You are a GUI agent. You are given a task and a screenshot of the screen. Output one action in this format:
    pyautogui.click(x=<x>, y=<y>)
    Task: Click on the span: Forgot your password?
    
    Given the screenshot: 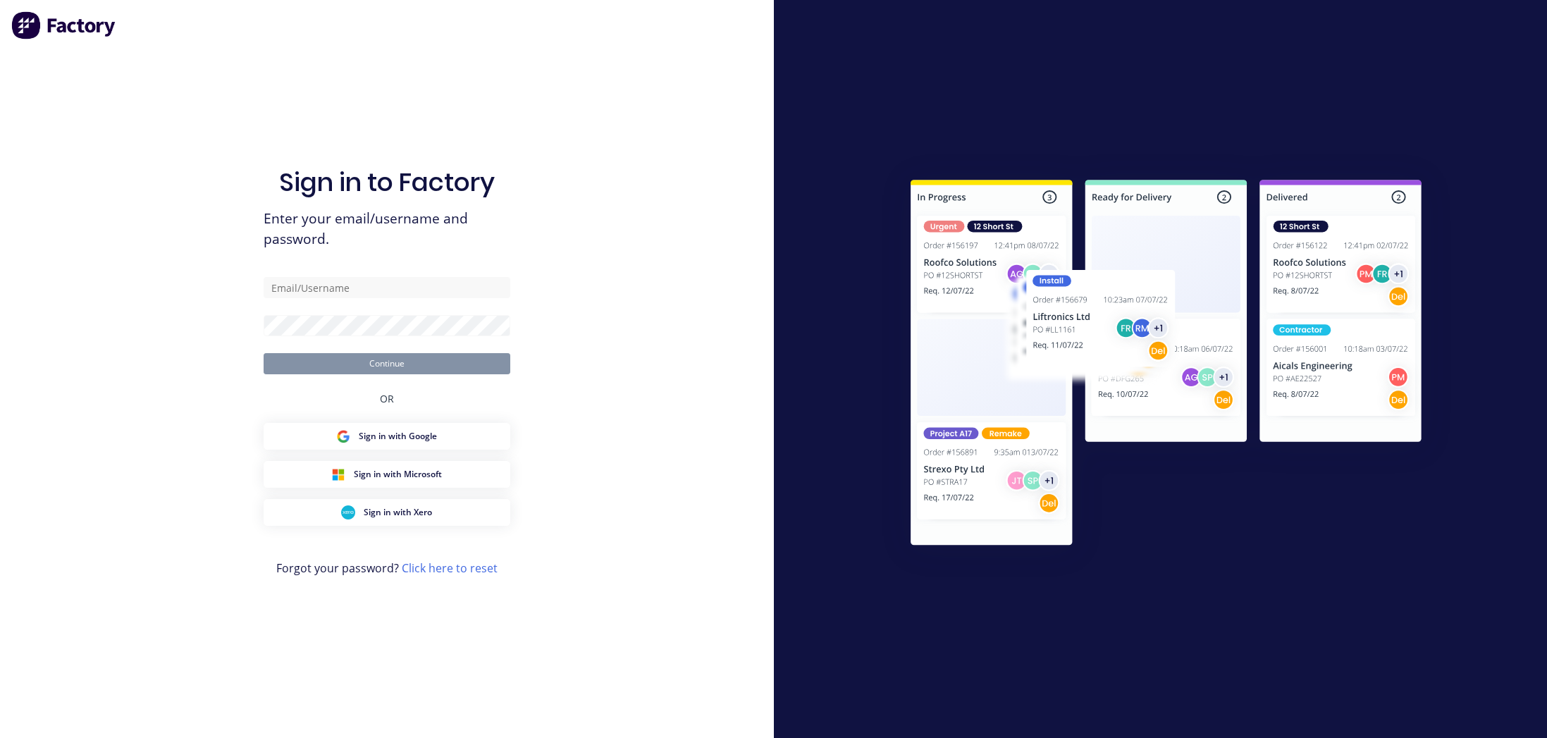 What is the action you would take?
    pyautogui.click(x=387, y=568)
    